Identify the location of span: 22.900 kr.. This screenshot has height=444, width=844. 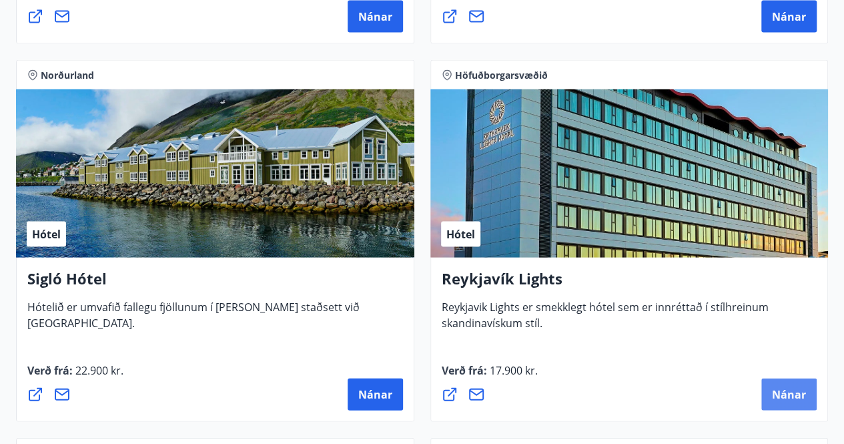
(98, 370).